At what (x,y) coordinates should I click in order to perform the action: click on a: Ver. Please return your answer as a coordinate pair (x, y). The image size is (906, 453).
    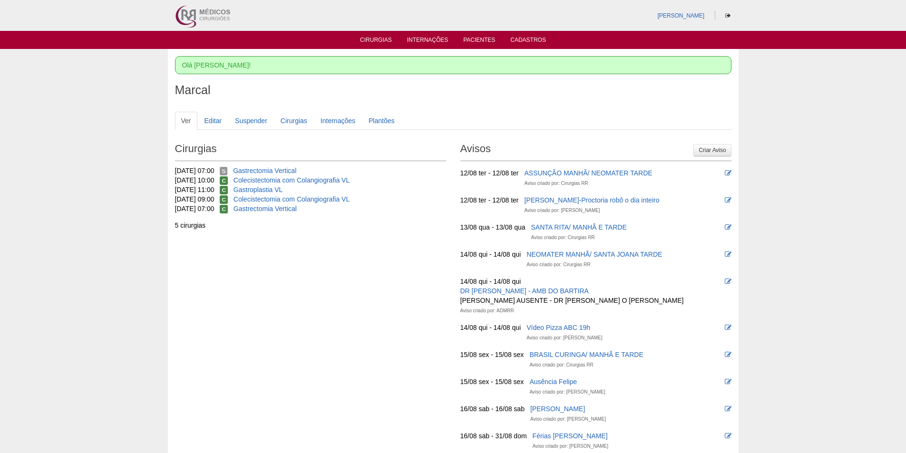
    Looking at the image, I should click on (186, 121).